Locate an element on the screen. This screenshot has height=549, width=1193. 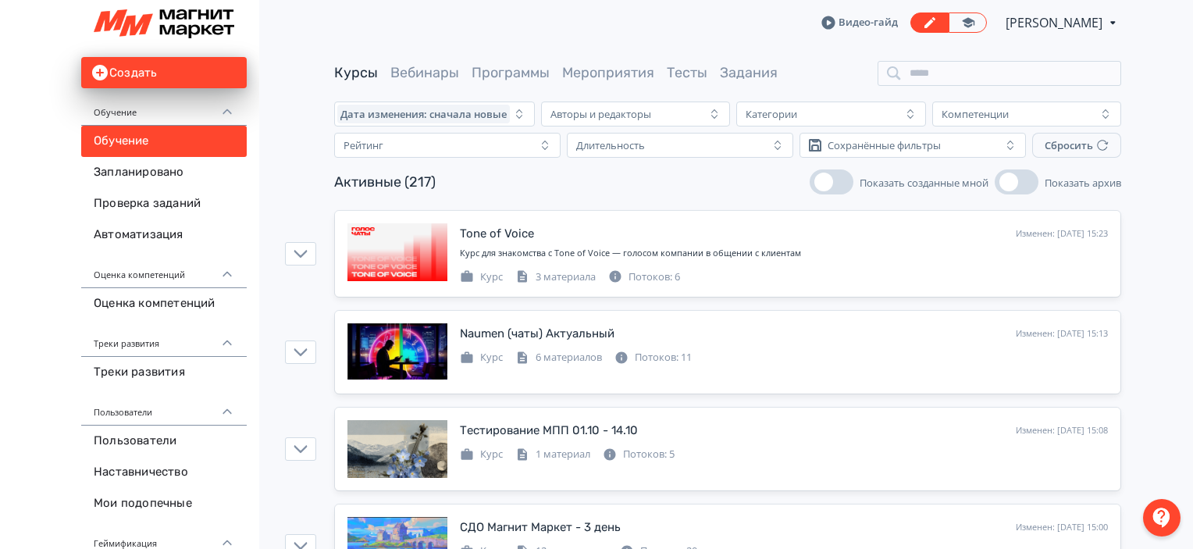
div: Naumen (чаты) Актуальный is located at coordinates (537, 333).